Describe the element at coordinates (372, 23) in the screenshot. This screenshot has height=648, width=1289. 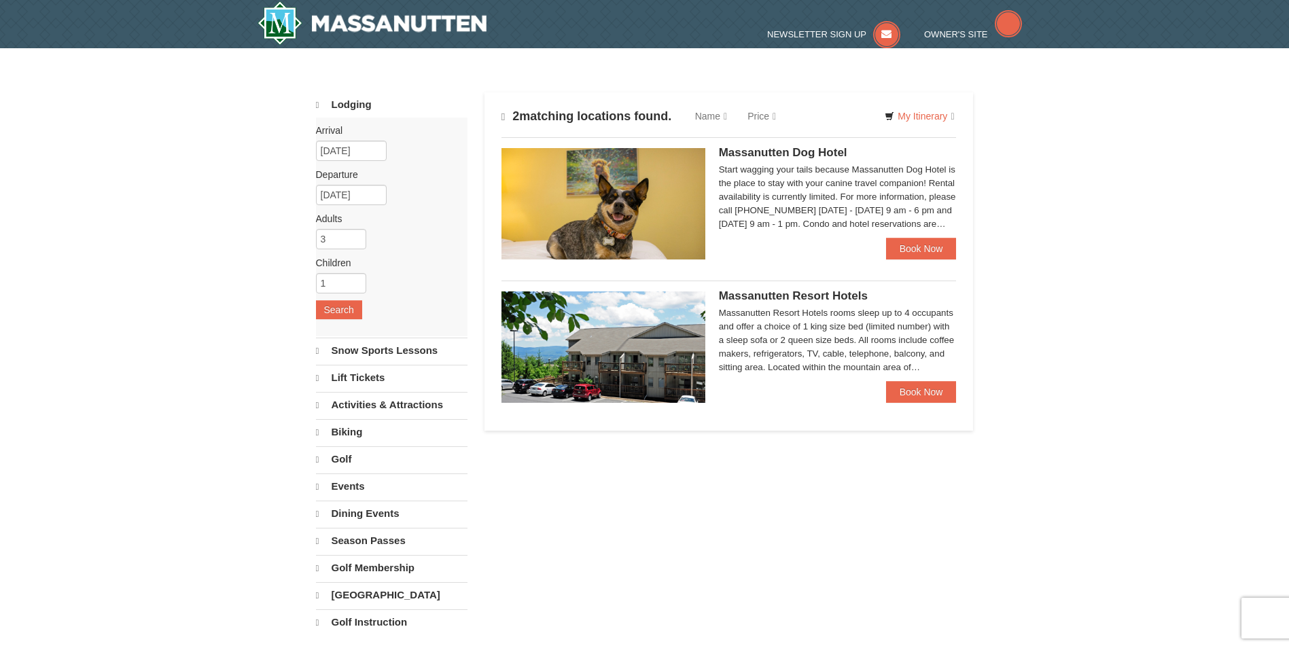
I see `a: Massanutten Resort` at that location.